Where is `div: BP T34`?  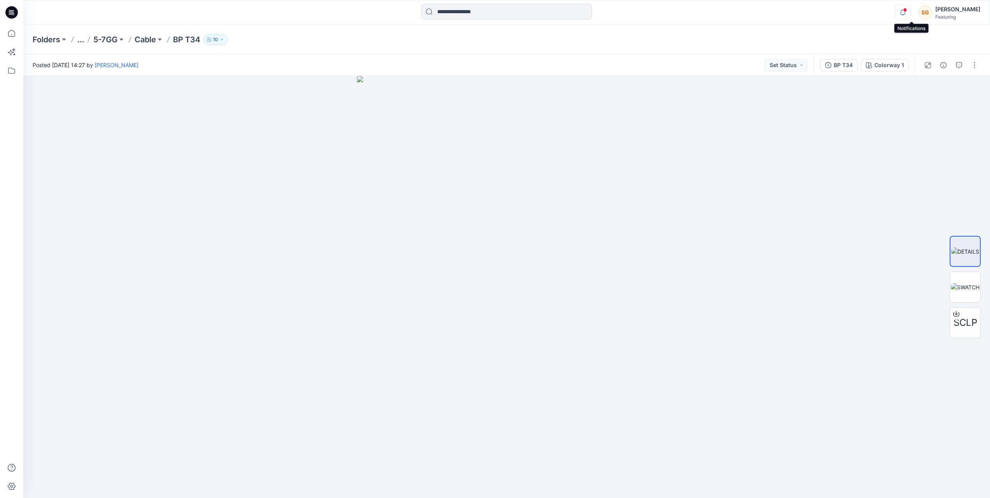
div: BP T34 is located at coordinates (843, 65).